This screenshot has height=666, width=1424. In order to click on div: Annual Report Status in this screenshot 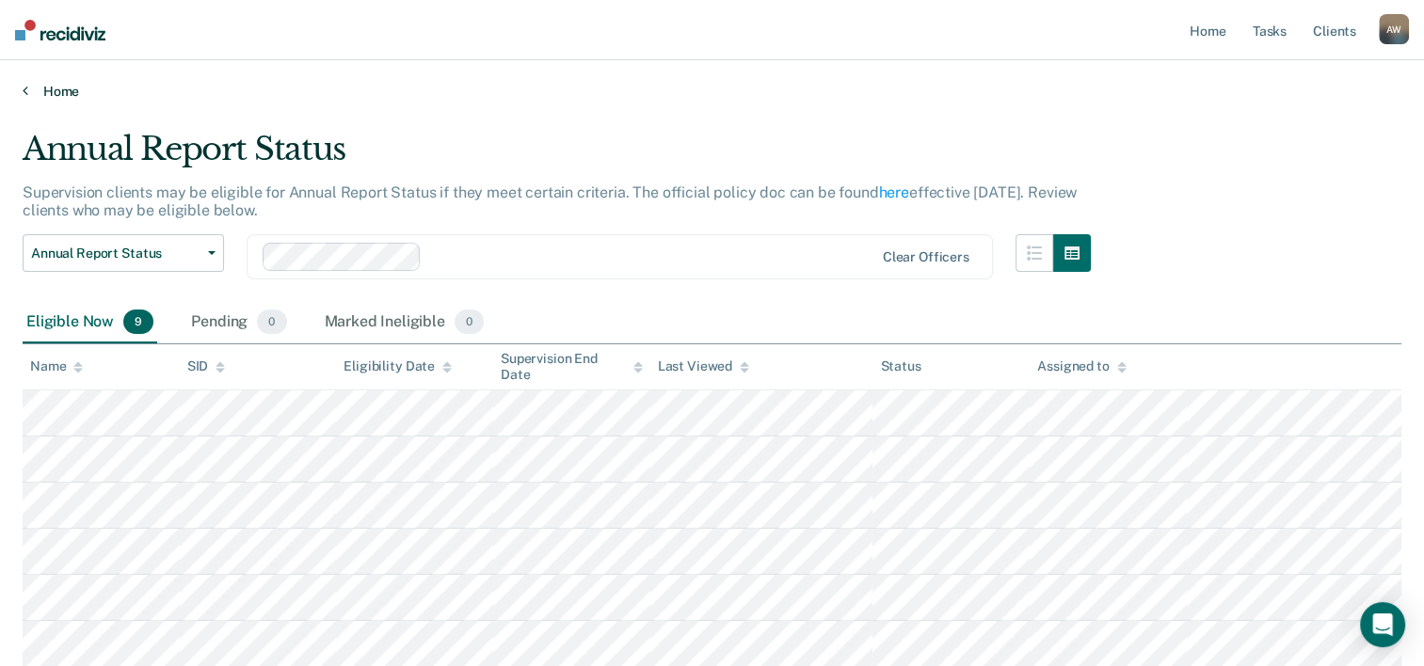, I will do `click(556, 156)`.